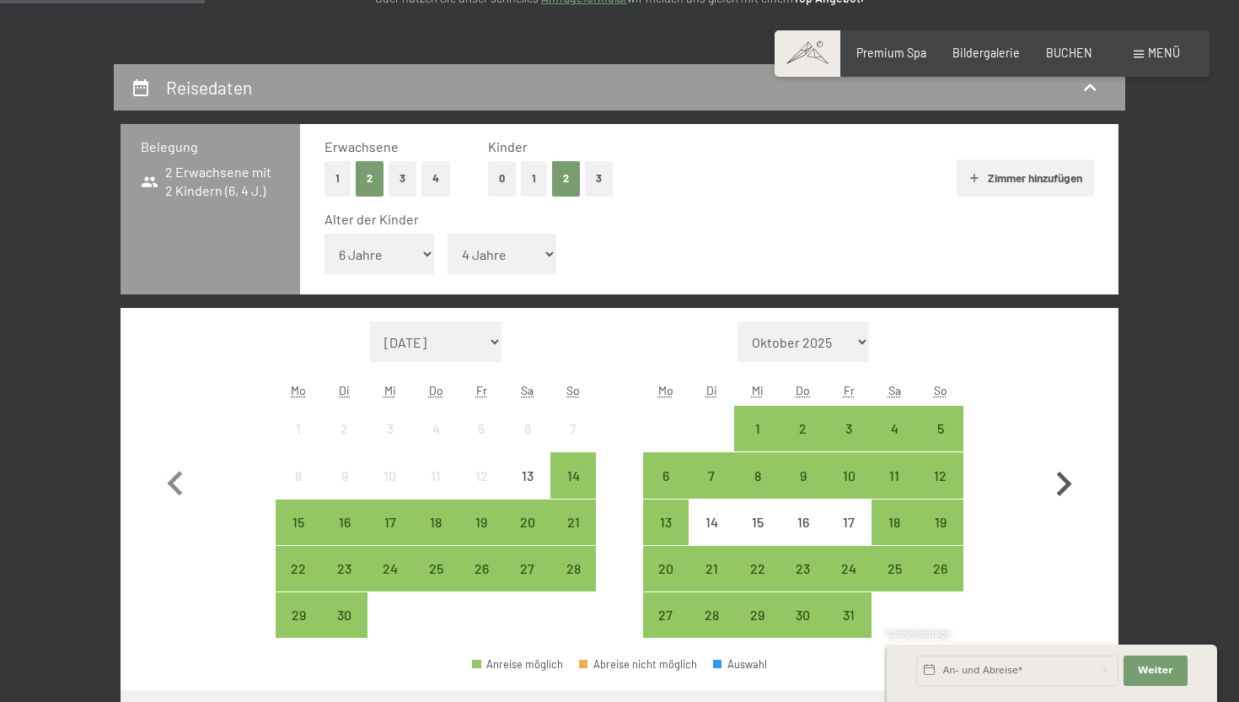 The image size is (1239, 702). What do you see at coordinates (390, 568) in the screenshot?
I see `div: Wed Sep 24 2025` at bounding box center [390, 568].